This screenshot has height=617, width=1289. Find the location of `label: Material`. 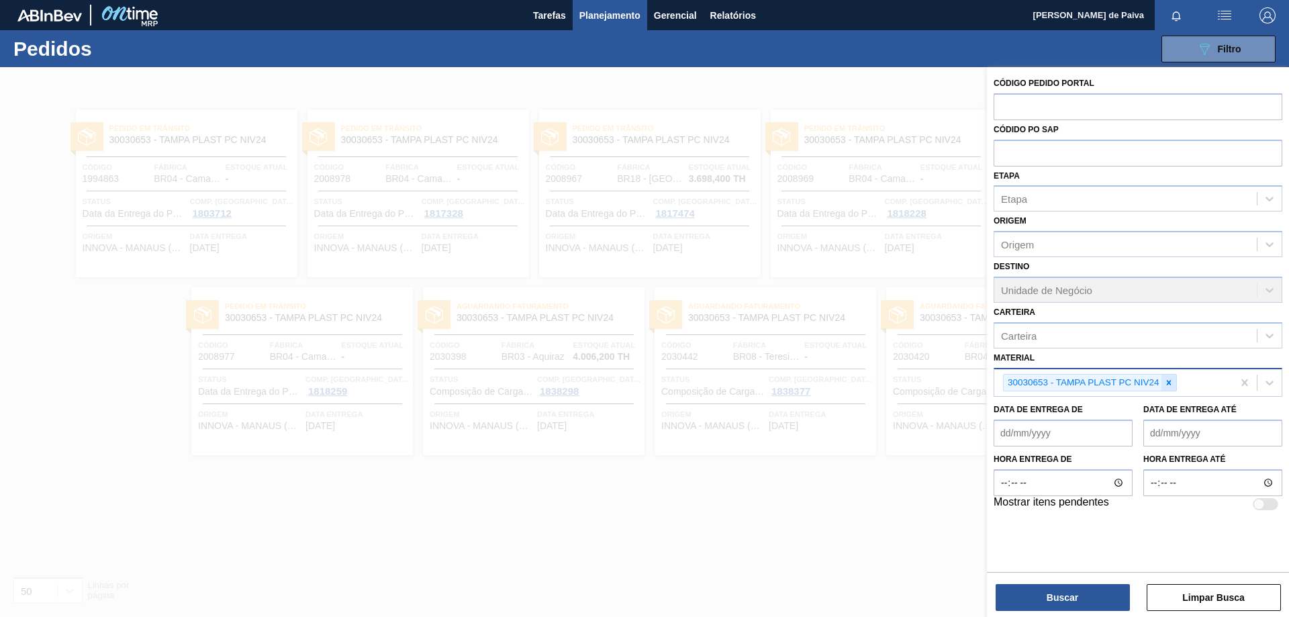

label: Material is located at coordinates (1014, 358).